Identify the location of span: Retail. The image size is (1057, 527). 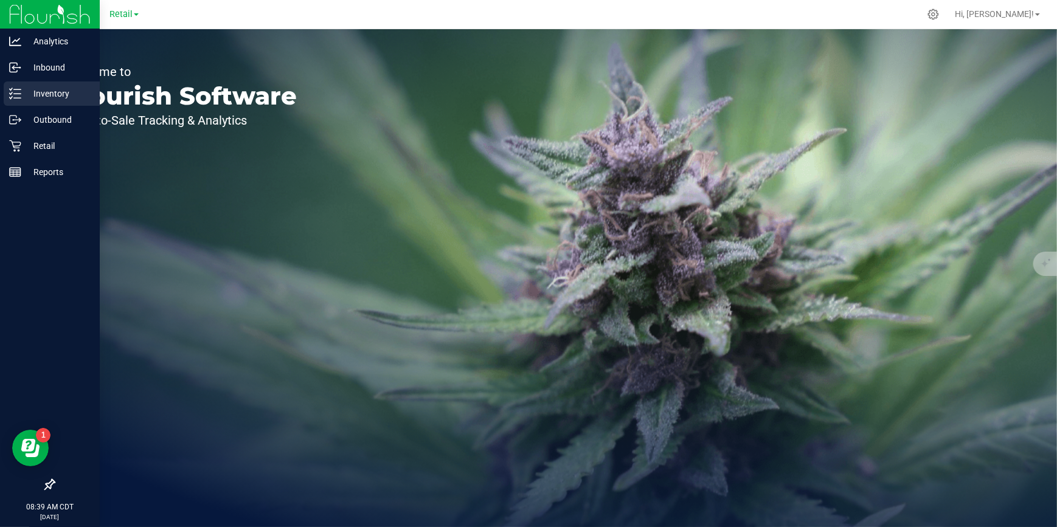
(121, 14).